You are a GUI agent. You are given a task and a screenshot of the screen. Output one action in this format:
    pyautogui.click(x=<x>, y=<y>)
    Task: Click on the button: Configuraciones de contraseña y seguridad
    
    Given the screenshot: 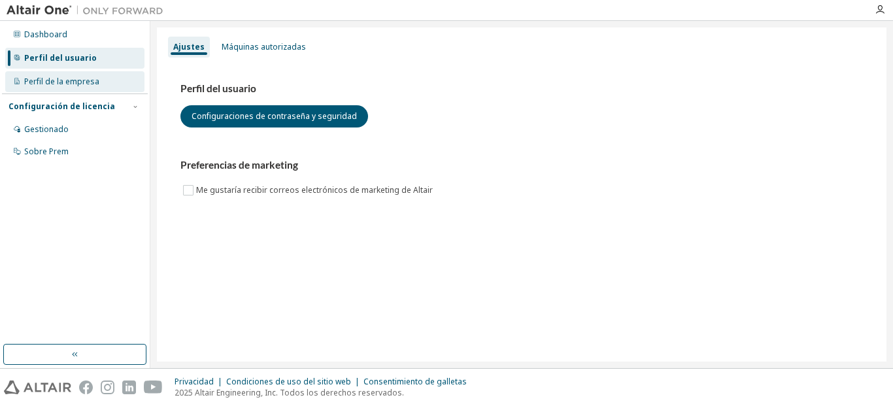 What is the action you would take?
    pyautogui.click(x=274, y=116)
    